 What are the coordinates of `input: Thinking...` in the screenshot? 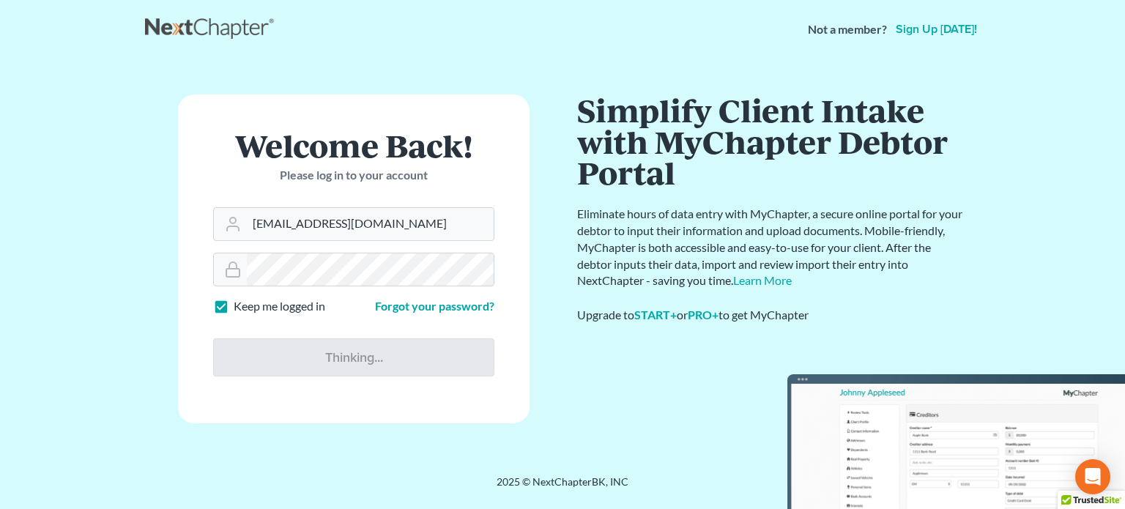 It's located at (354, 357).